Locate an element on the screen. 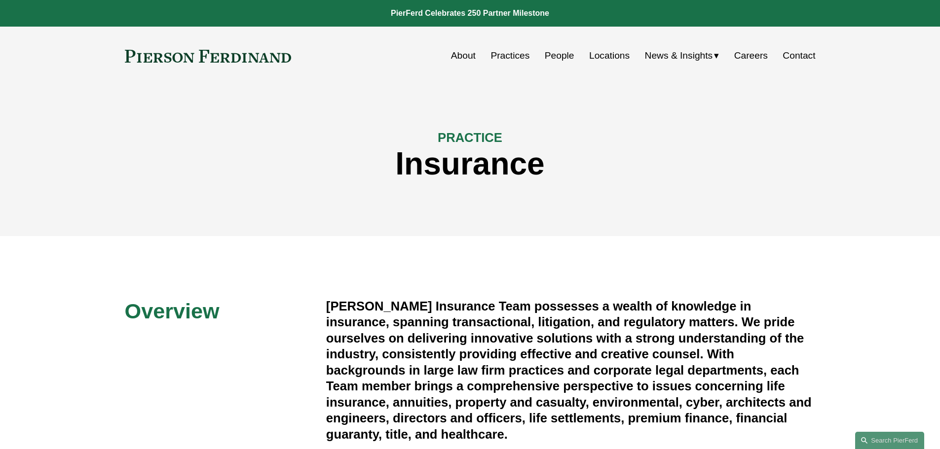 Image resolution: width=940 pixels, height=449 pixels. a: Search this site is located at coordinates (889, 441).